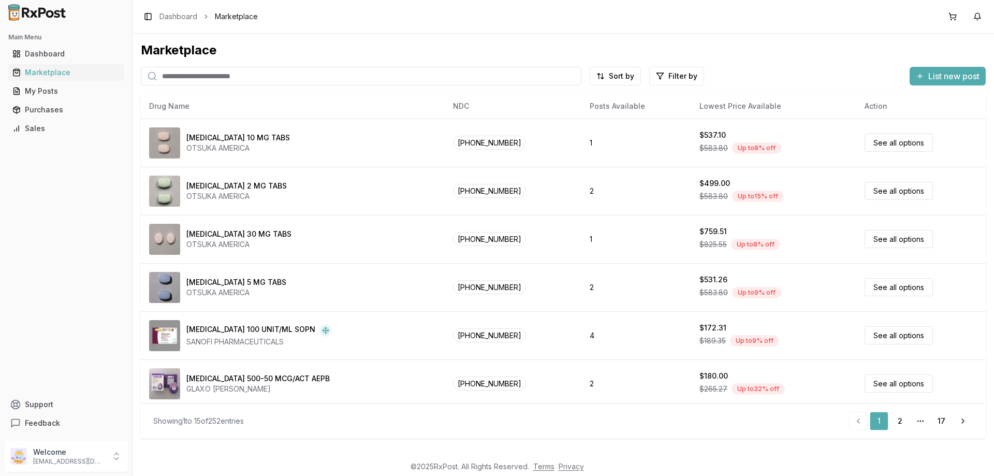 This screenshot has width=994, height=476. Describe the element at coordinates (165, 384) in the screenshot. I see `img: Advair Diskus 500-50 MCG/ACT AEPB` at that location.